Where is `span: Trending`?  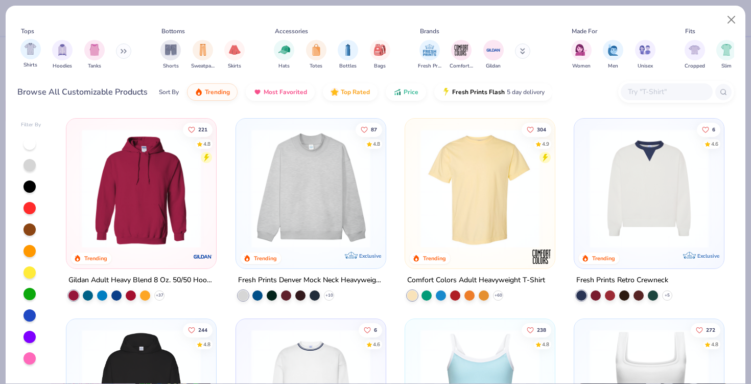 span: Trending is located at coordinates (217, 92).